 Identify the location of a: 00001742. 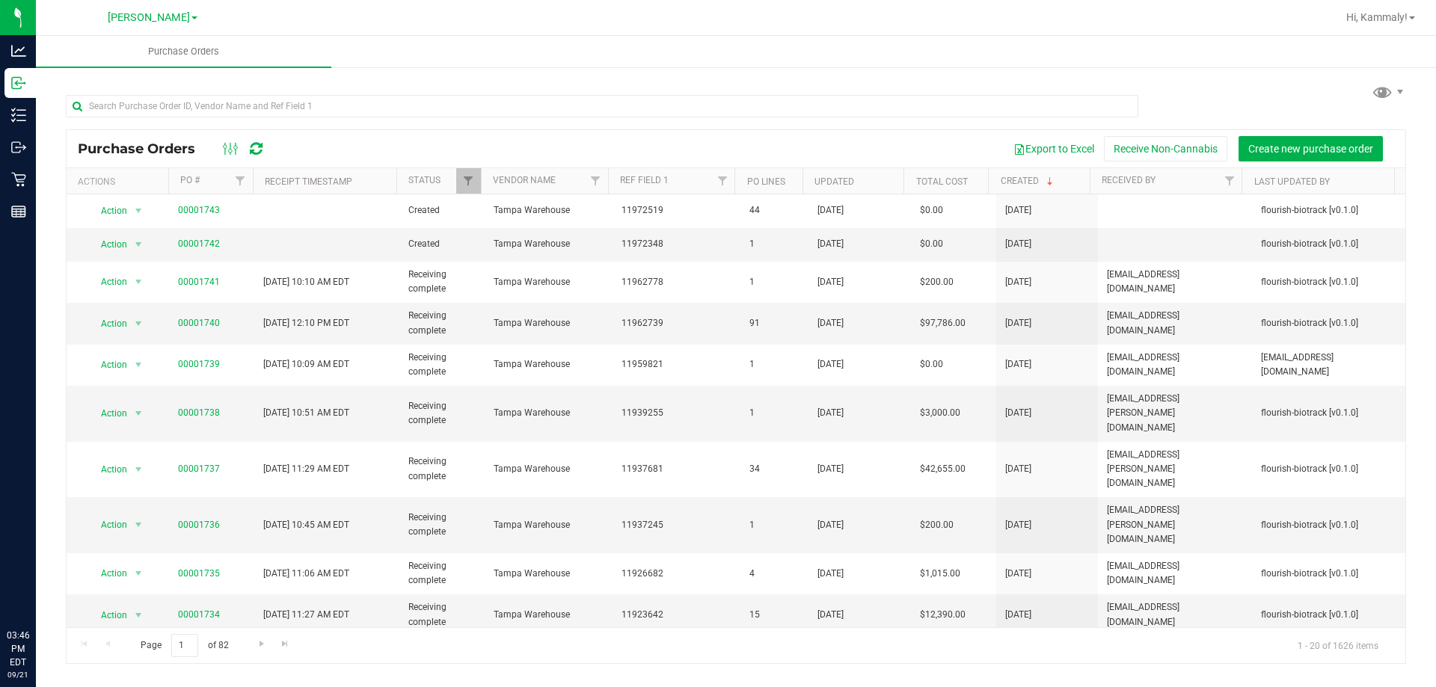
(199, 244).